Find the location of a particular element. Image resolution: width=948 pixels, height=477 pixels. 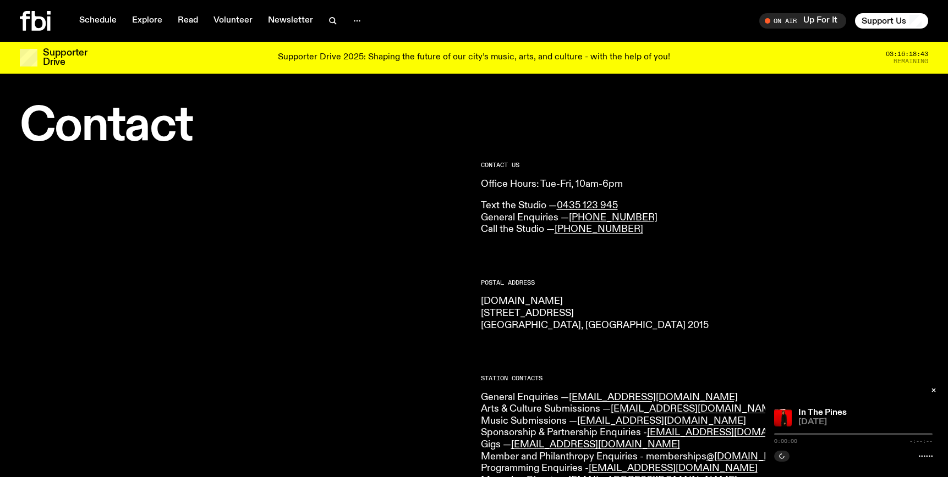

button: On AirUp For It is located at coordinates (802, 21).